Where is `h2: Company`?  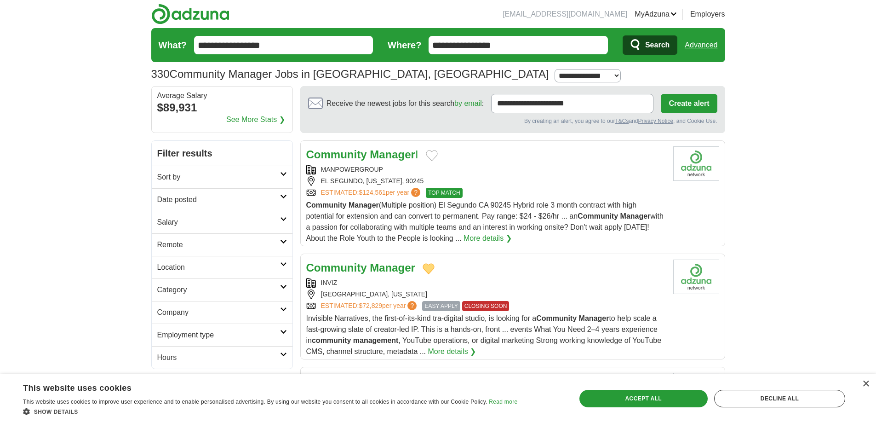
h2: Company is located at coordinates (218, 312).